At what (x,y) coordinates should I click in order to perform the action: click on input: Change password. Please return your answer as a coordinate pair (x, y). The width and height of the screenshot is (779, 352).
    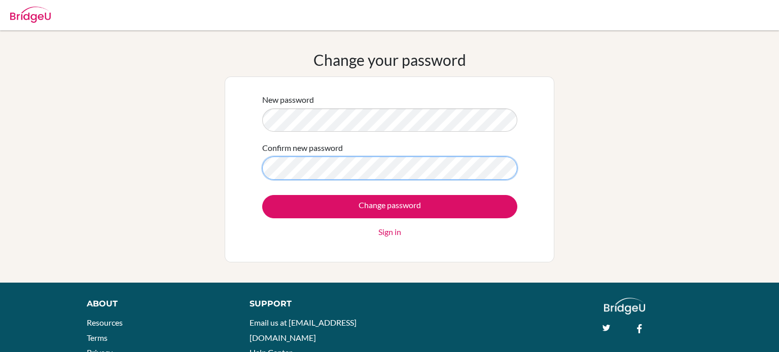
    Looking at the image, I should click on (389, 207).